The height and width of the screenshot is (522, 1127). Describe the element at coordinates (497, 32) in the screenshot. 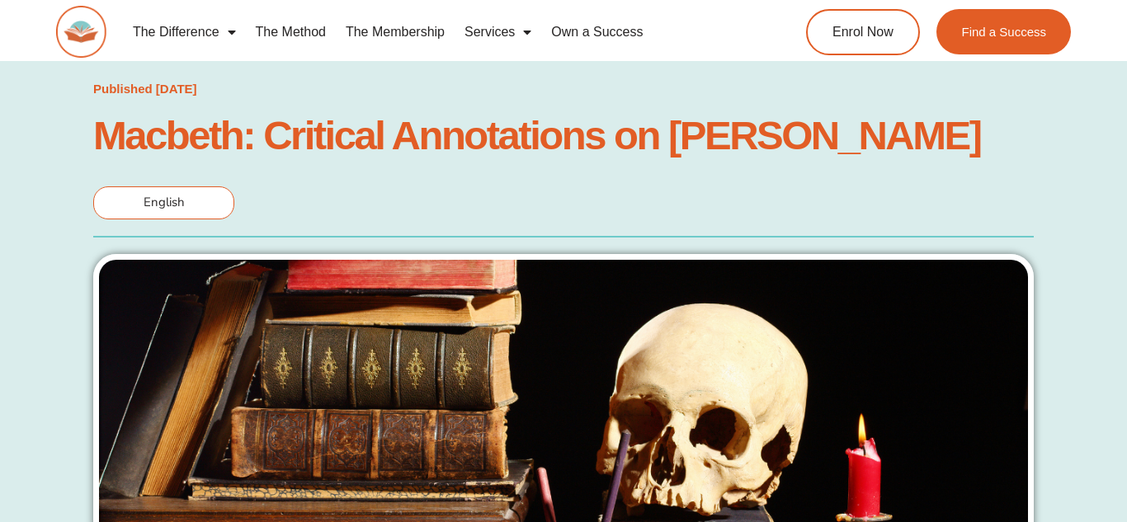

I see `a: Services` at that location.